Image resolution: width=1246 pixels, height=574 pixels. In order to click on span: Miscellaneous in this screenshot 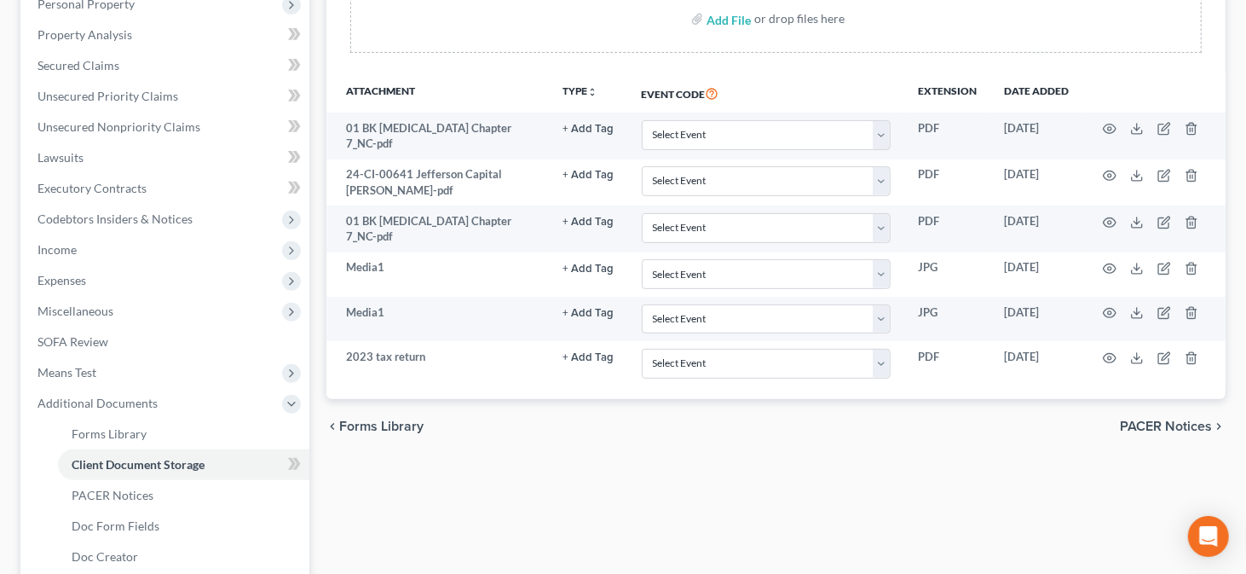, I will do `click(75, 310)`.